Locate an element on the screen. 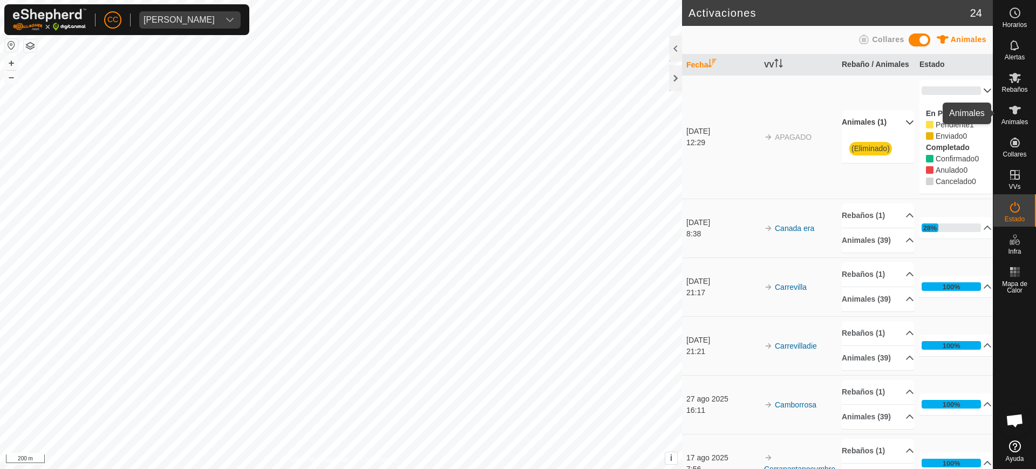 This screenshot has width=1036, height=469. p-accordion-content: Animales (1) is located at coordinates (878, 148).